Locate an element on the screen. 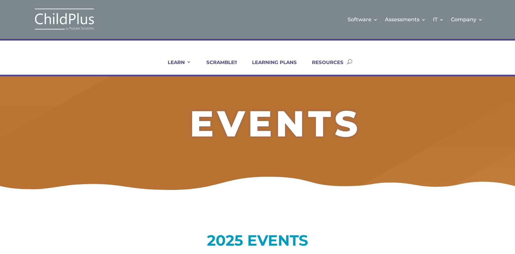 The width and height of the screenshot is (515, 254). a: LEARNING PLANS is located at coordinates (271, 67).